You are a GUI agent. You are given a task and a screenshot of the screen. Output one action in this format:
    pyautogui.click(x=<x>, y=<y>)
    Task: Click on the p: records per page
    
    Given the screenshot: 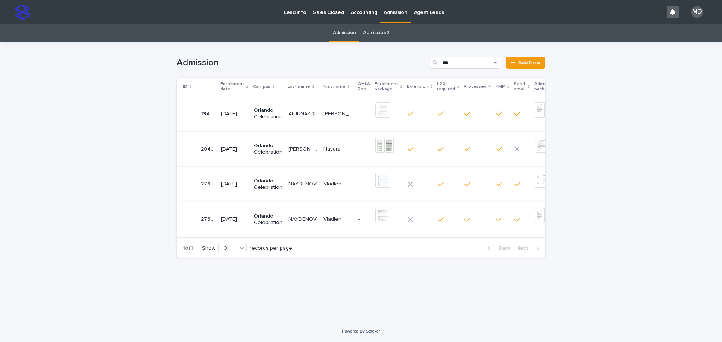 What is the action you would take?
    pyautogui.click(x=271, y=248)
    